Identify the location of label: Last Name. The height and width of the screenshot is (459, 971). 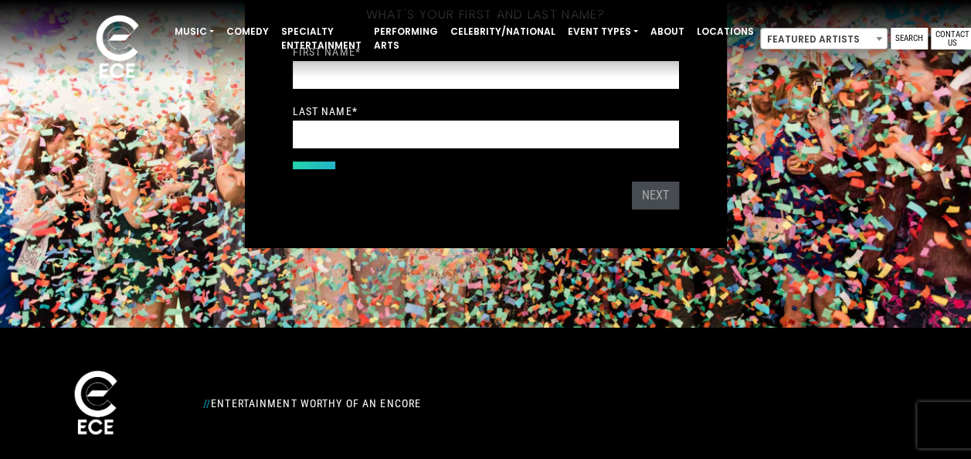
(325, 111).